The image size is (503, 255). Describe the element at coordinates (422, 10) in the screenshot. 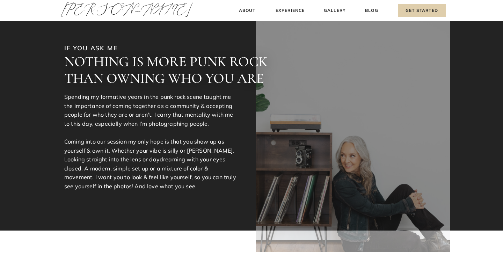

I see `a: Get Started` at that location.